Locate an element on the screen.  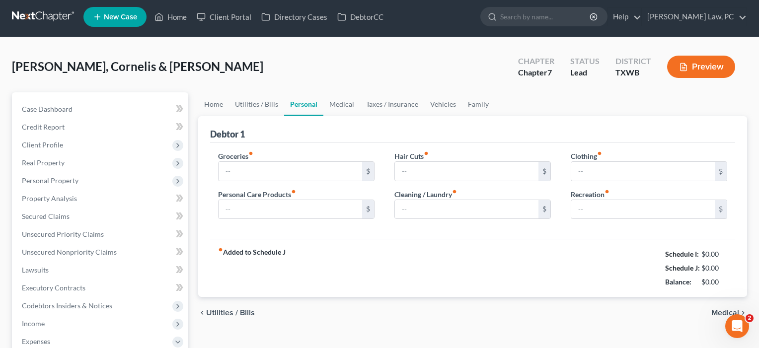
strong: Schedule I: is located at coordinates (682, 254).